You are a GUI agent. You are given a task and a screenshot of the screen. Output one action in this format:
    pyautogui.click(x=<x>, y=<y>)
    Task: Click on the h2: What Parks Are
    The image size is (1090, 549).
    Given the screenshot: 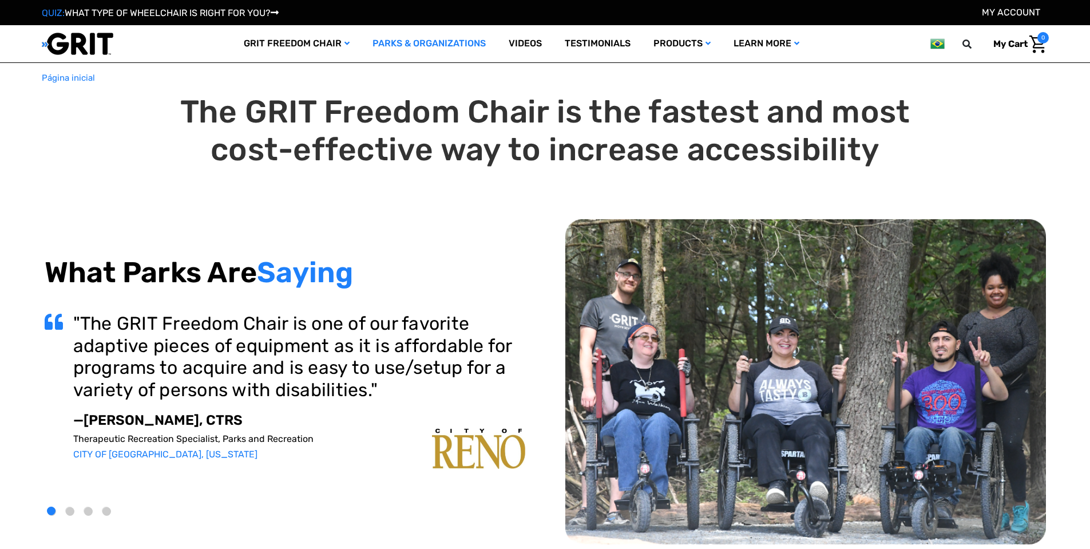 What is the action you would take?
    pyautogui.click(x=285, y=272)
    